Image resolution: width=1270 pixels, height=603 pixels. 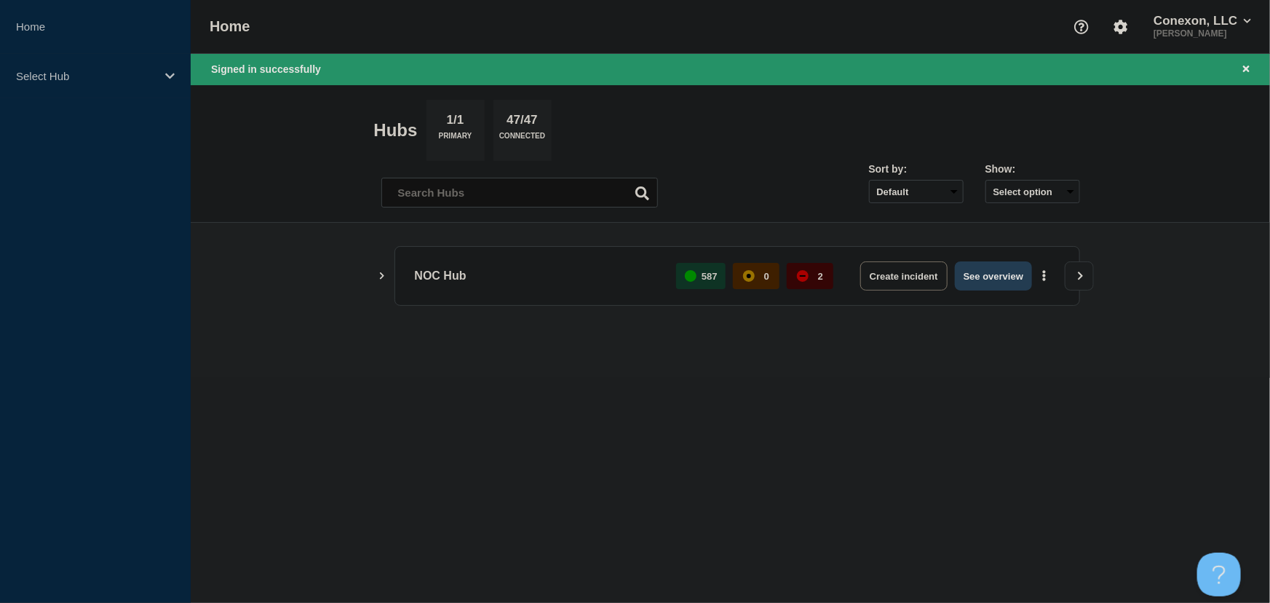 I want to click on div: down, so click(x=803, y=276).